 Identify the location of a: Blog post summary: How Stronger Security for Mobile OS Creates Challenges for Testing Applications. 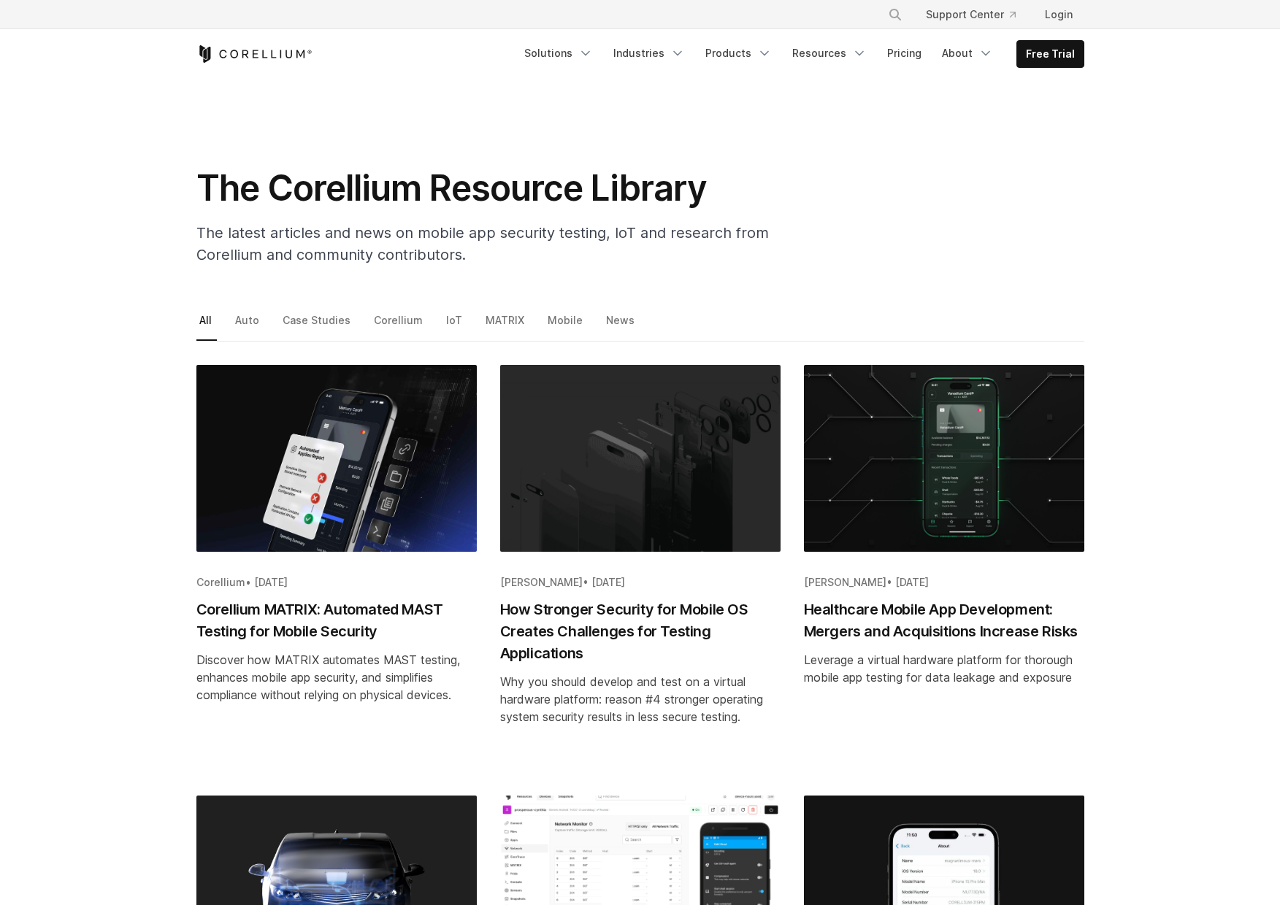
(640, 569).